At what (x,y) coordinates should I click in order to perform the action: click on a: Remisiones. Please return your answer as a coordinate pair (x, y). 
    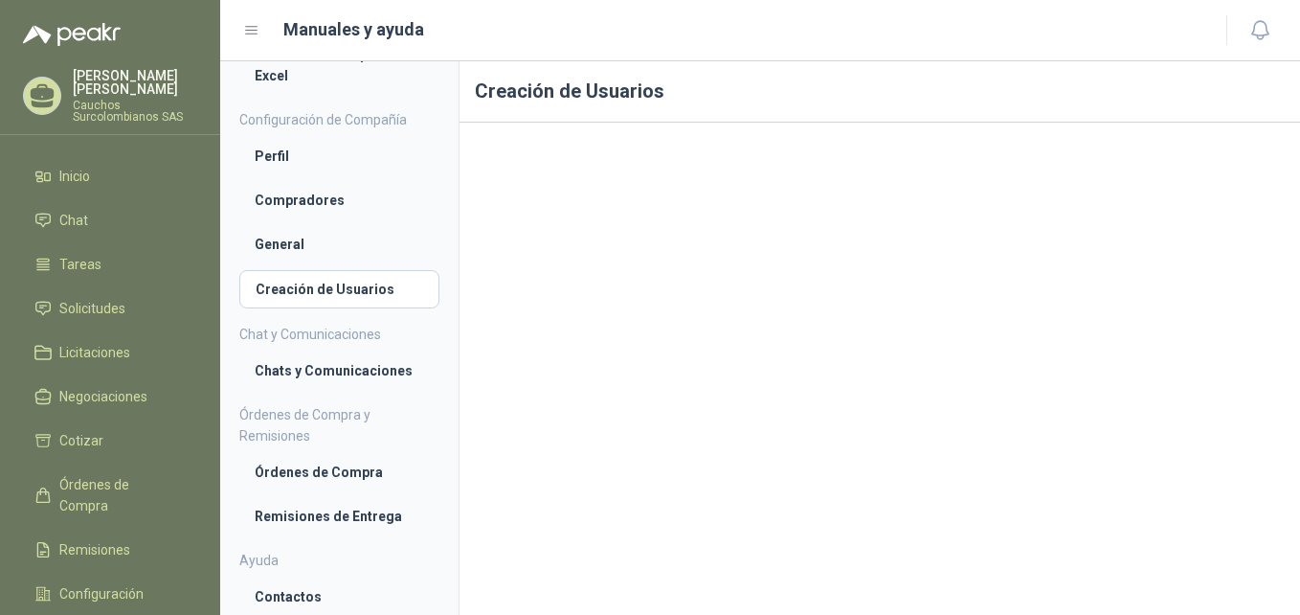
    Looking at the image, I should click on (110, 550).